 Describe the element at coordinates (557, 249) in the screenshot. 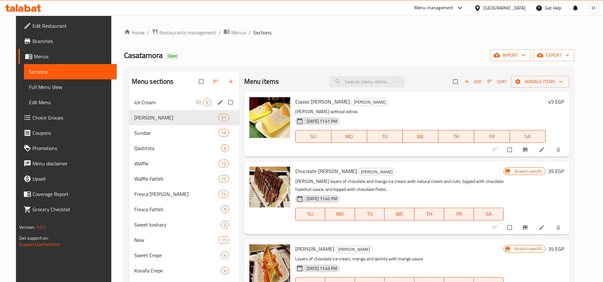

I see `h6: 35 EGP` at that location.